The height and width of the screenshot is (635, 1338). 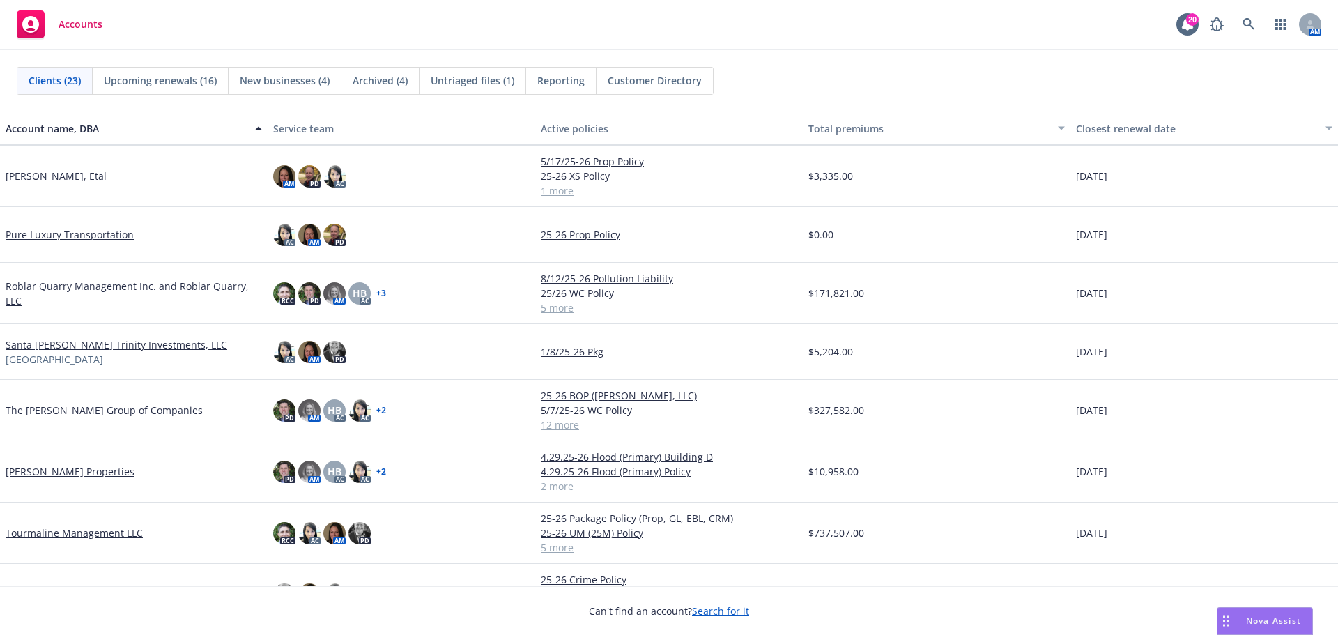 I want to click on a: 1/8/25-26 Pkg, so click(x=669, y=351).